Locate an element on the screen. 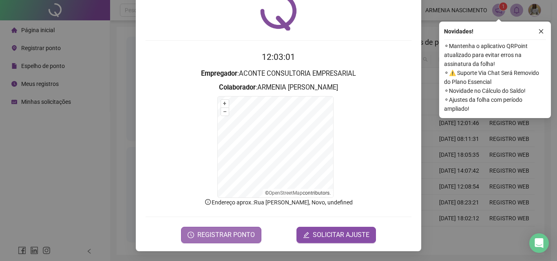  span: ⚬ Novidade no Cálculo do Saldo! is located at coordinates (495, 91).